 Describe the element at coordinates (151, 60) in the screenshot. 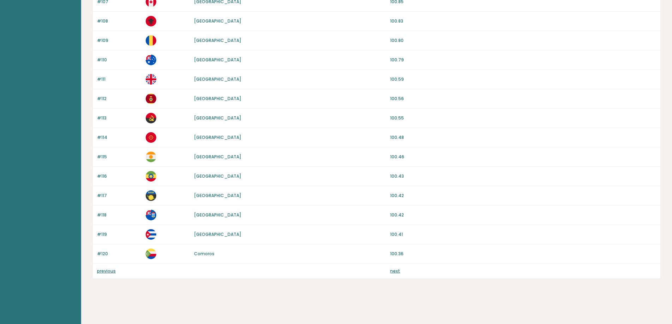

I see `img: au.svg` at that location.